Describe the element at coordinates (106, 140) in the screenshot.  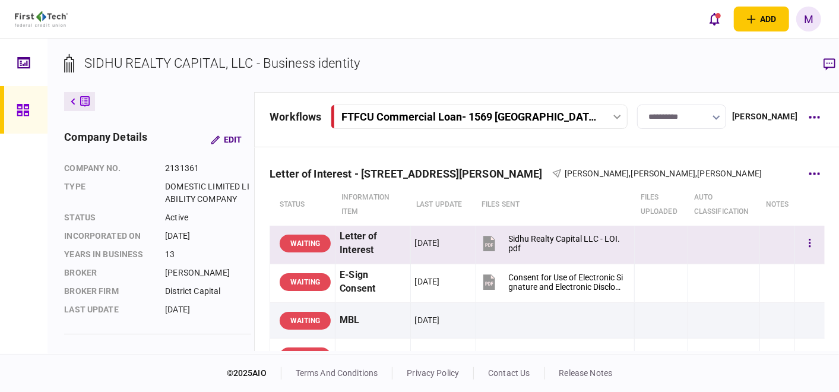
I see `div: company details` at that location.